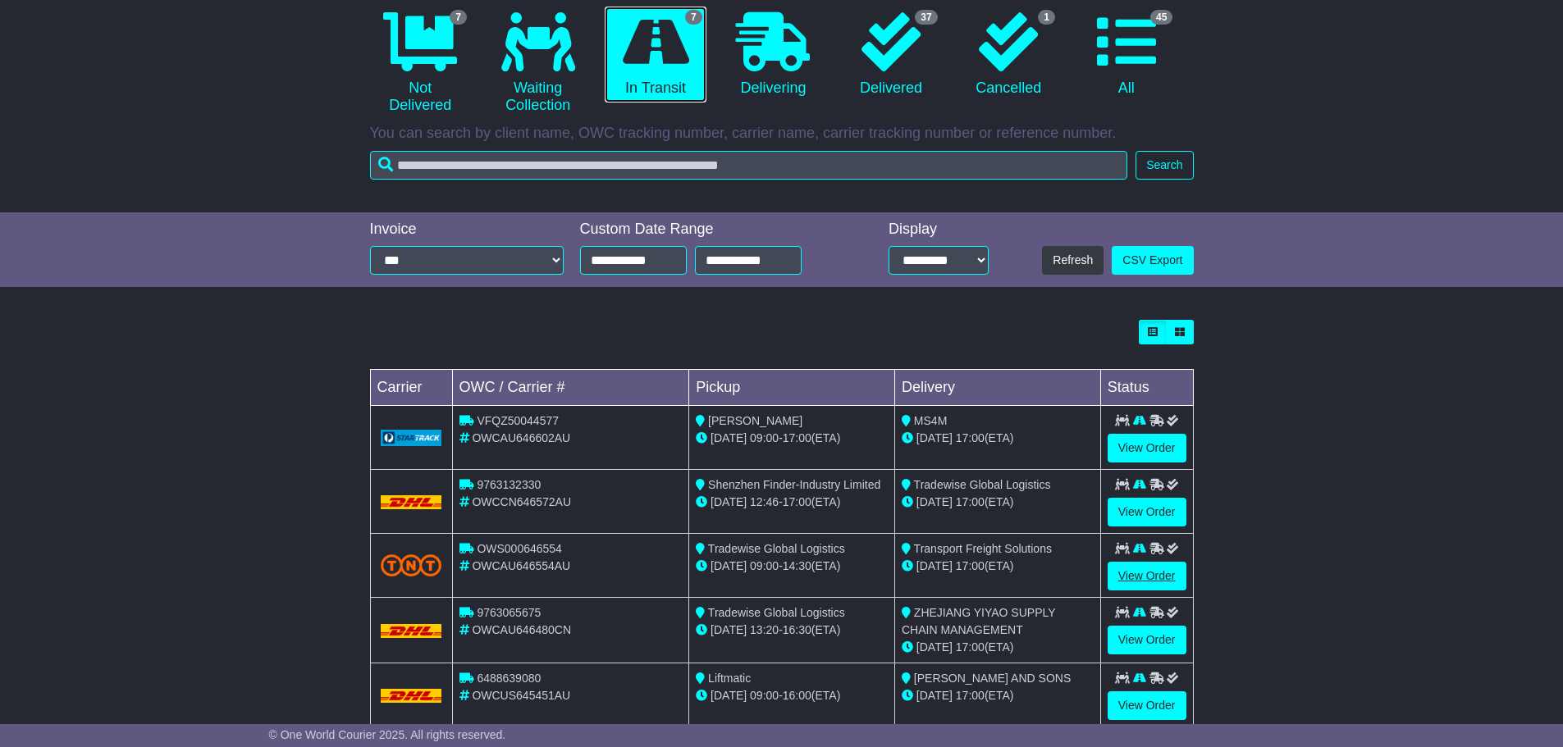 The image size is (1563, 747). What do you see at coordinates (1152, 260) in the screenshot?
I see `a: CSV Export` at bounding box center [1152, 260].